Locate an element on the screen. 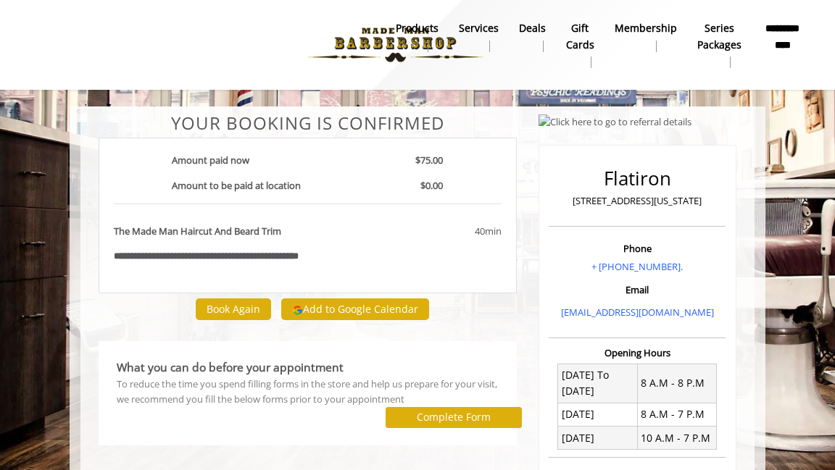 This screenshot has width=835, height=470. b: $75.00 is located at coordinates (429, 160).